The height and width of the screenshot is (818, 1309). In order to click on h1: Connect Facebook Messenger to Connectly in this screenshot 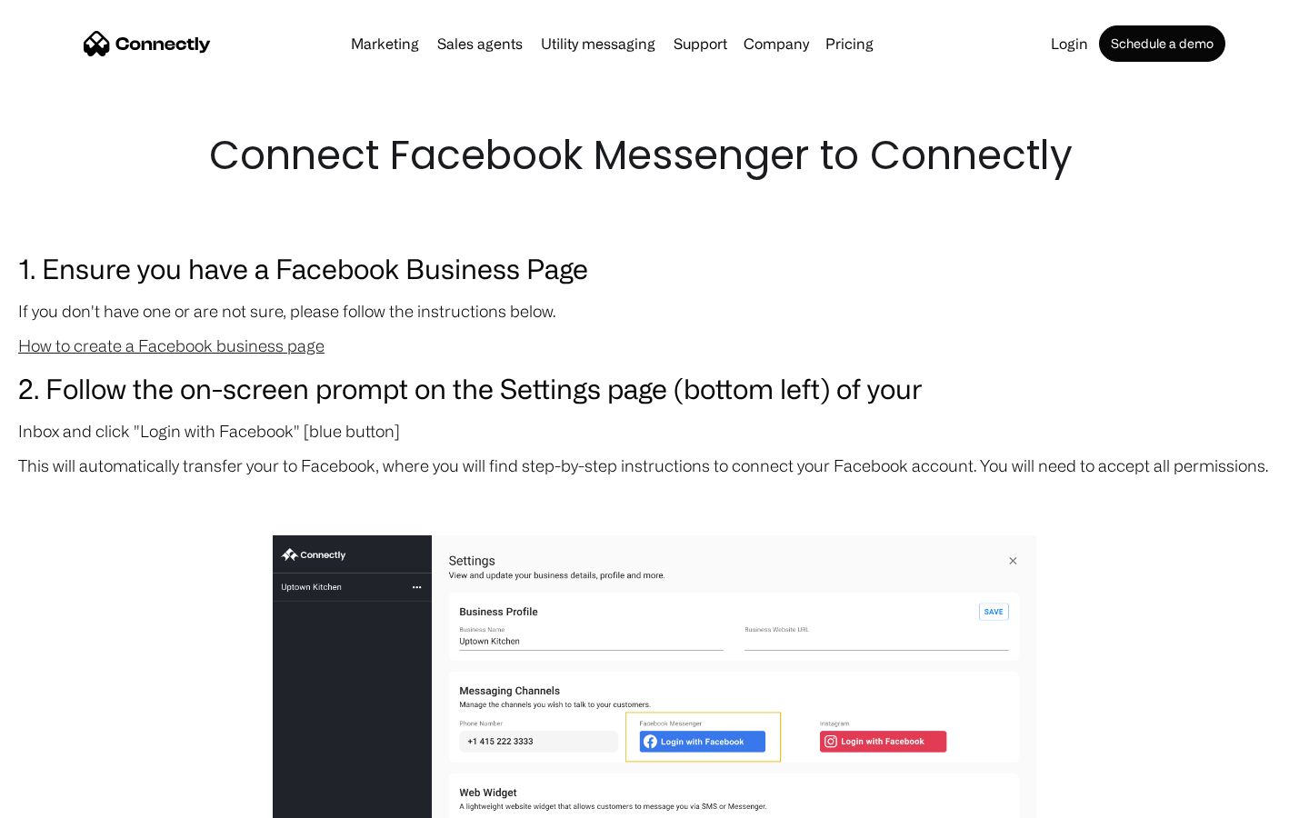, I will do `click(655, 155)`.